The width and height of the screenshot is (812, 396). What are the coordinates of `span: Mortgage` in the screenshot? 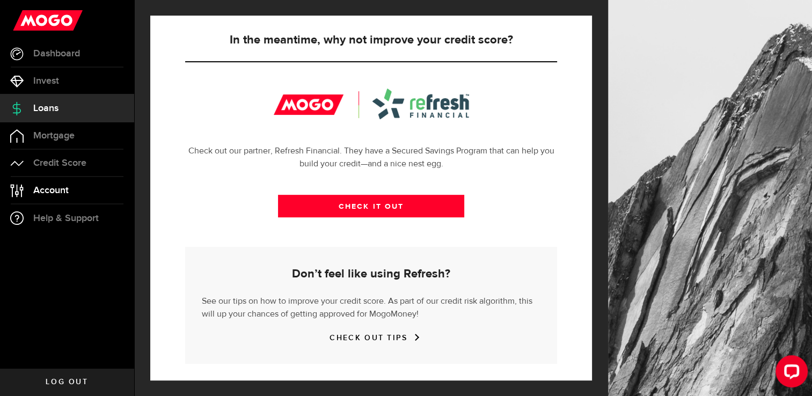 It's located at (54, 136).